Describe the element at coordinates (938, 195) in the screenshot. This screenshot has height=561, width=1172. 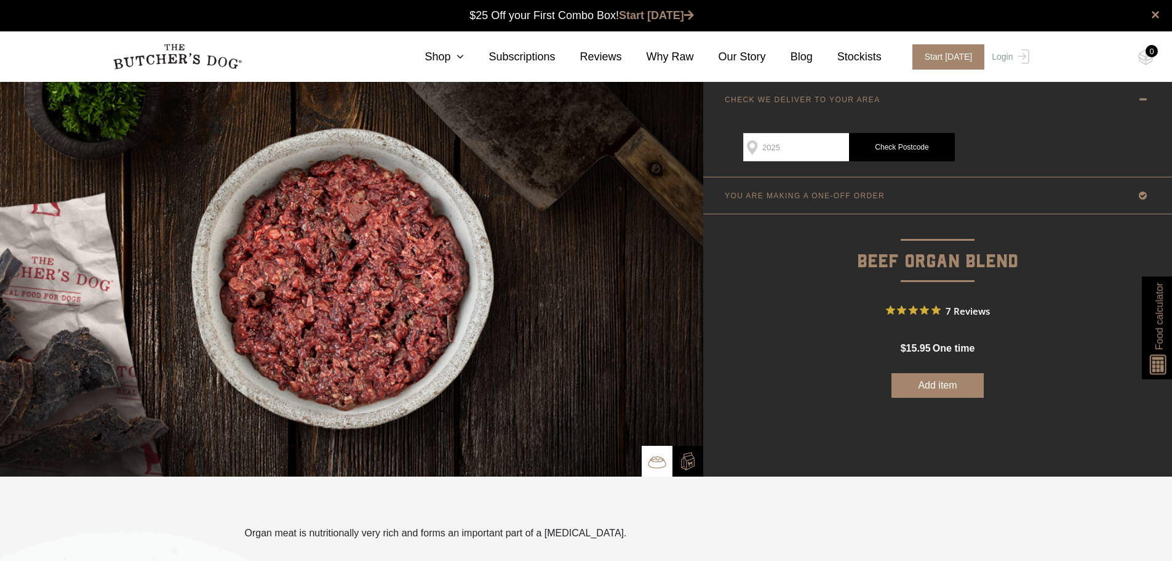
I see `a: YOU ARE MAKING A ONE-OFF ORDER` at that location.